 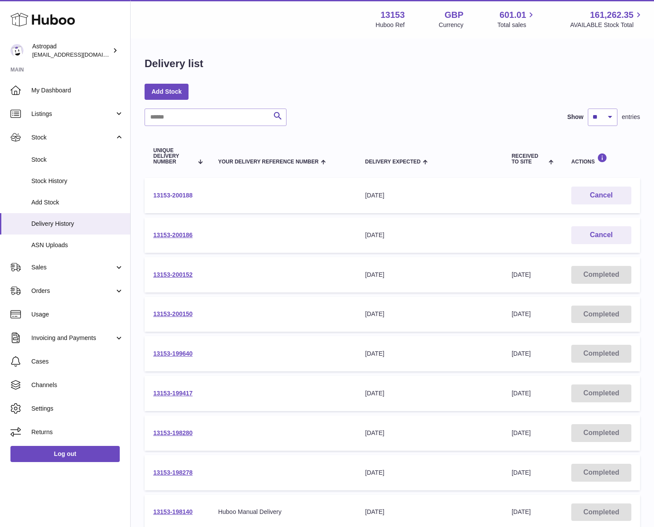 I want to click on span: Unique Delivery Number, so click(x=173, y=156).